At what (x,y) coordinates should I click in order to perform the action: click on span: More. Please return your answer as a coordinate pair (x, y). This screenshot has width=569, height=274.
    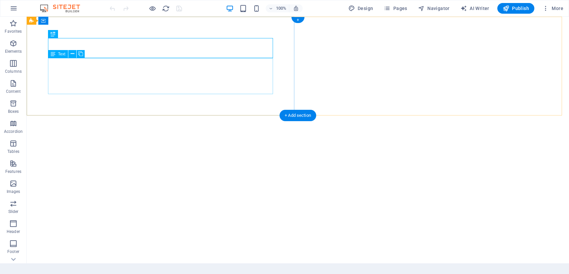
    Looking at the image, I should click on (553, 8).